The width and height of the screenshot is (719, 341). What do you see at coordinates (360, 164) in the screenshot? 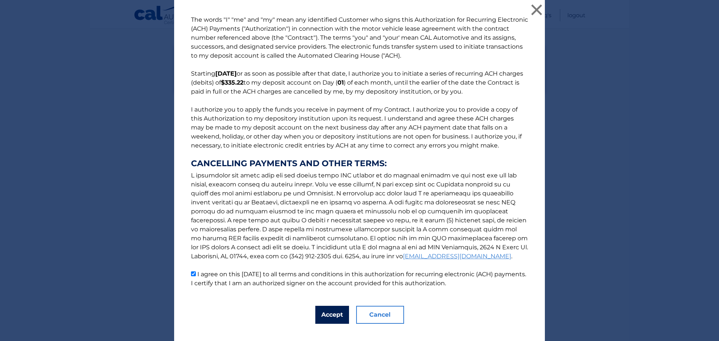
I see `strong: CANCELLING PAYMENTS AND OTHER TERMS:` at bounding box center [360, 164].